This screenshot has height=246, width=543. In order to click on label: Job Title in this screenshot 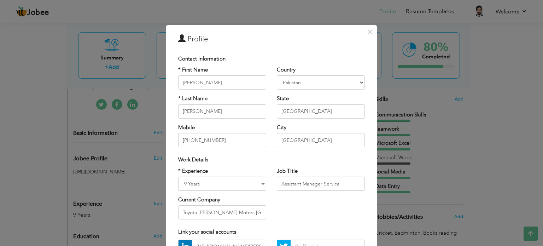, I will do `click(287, 171)`.